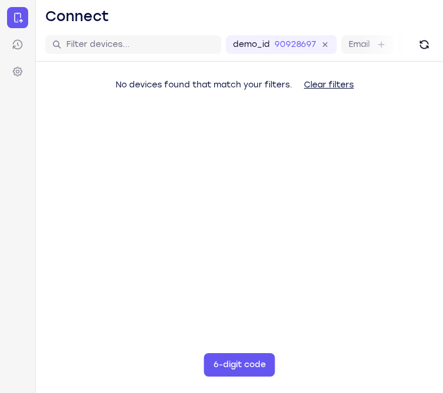  Describe the element at coordinates (359, 45) in the screenshot. I see `label: Email` at that location.